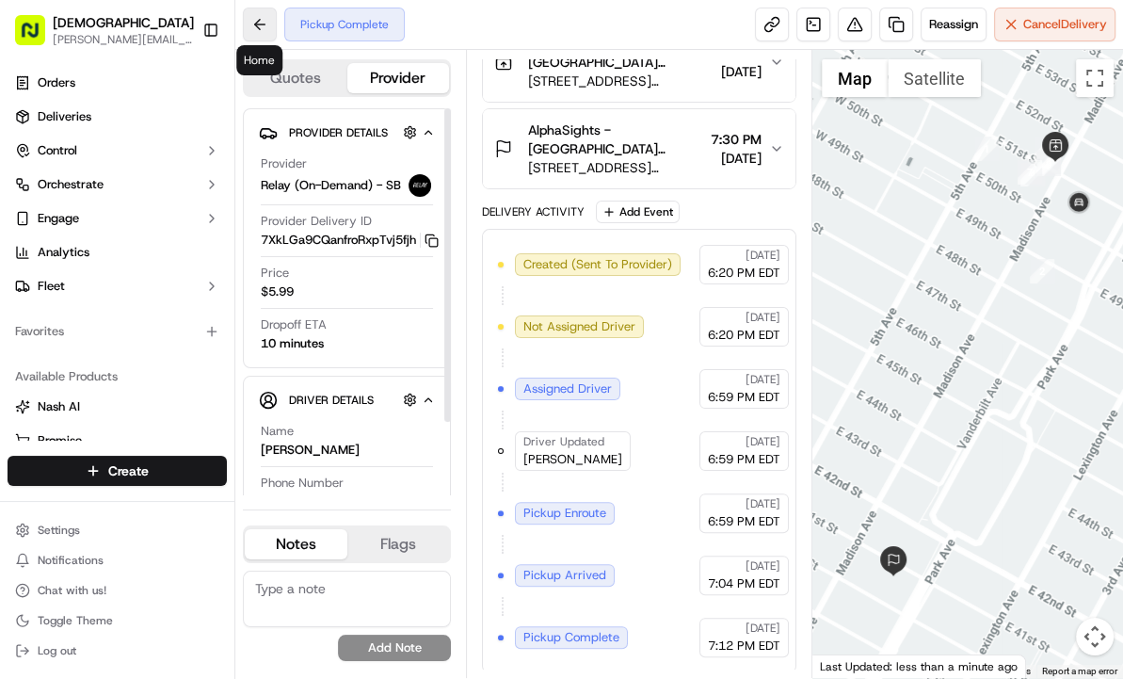 The image size is (1123, 679). Describe the element at coordinates (259, 60) in the screenshot. I see `div: Home` at that location.